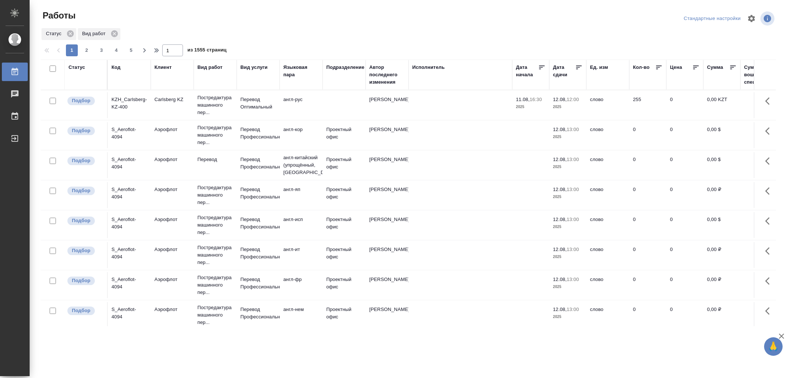 This screenshot has width=790, height=378. What do you see at coordinates (599, 67) in the screenshot?
I see `div: Ед. изм` at bounding box center [599, 67].